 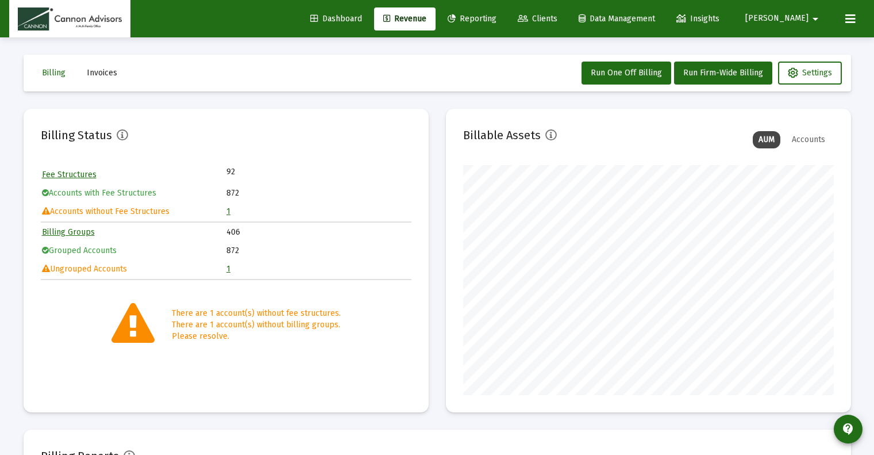 What do you see at coordinates (472, 18) in the screenshot?
I see `span: Reporting` at bounding box center [472, 18].